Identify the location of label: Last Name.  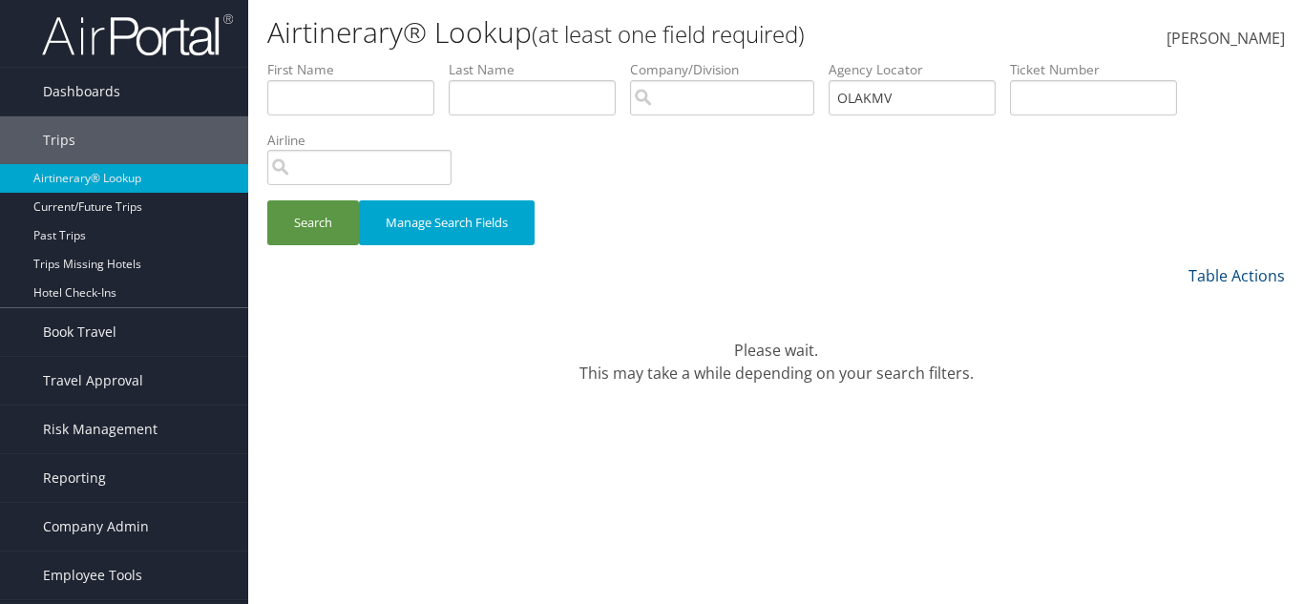
(539, 70).